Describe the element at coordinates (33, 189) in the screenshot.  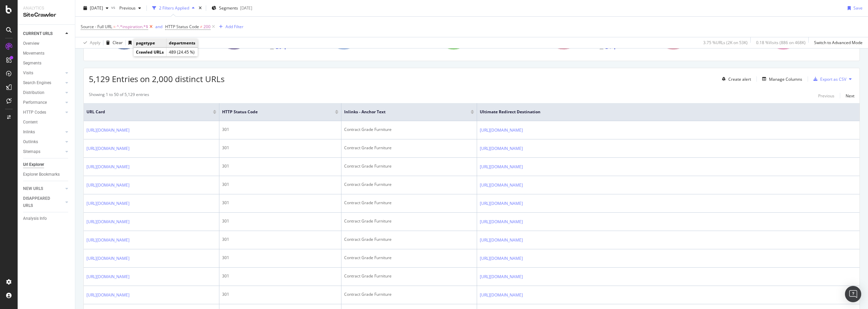
I see `div: NEW URLS` at that location.